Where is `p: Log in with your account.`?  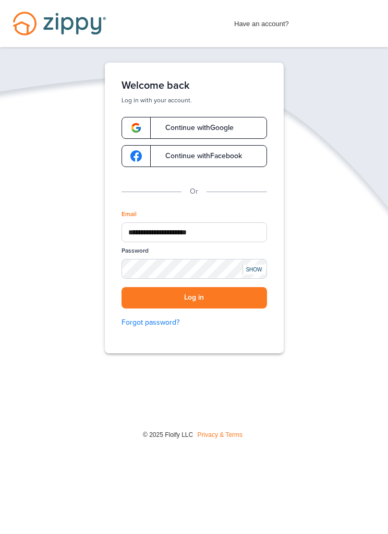 p: Log in with your account. is located at coordinates (194, 100).